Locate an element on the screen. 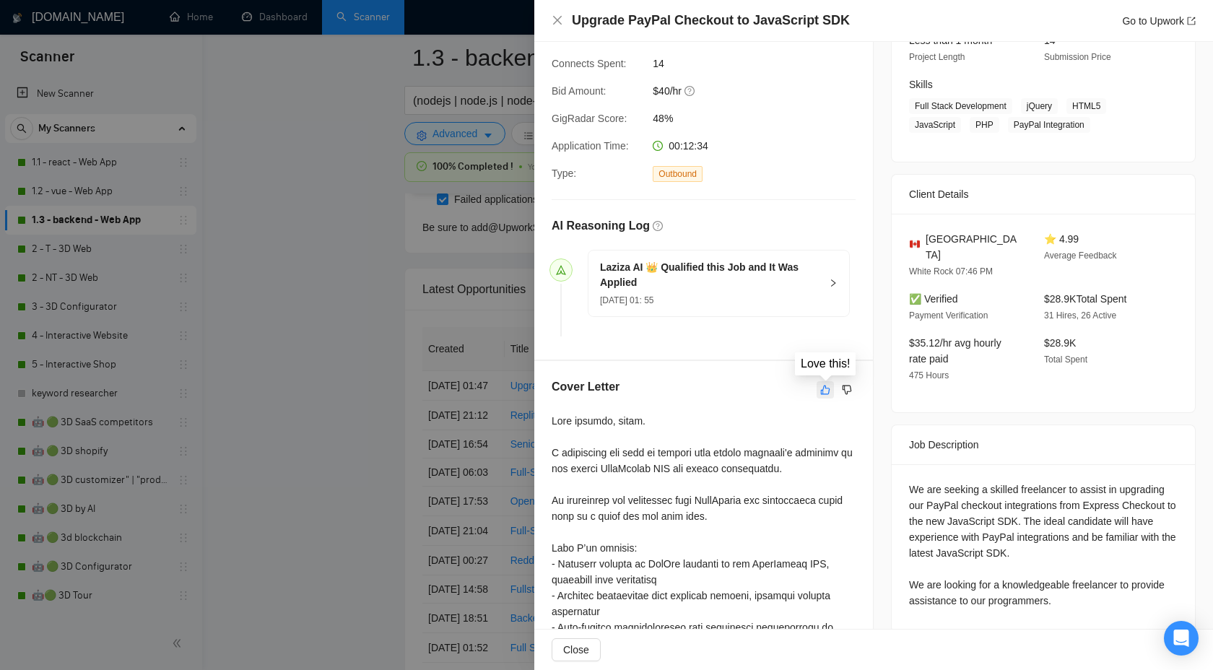 The image size is (1213, 670). span: export is located at coordinates (1192, 21).